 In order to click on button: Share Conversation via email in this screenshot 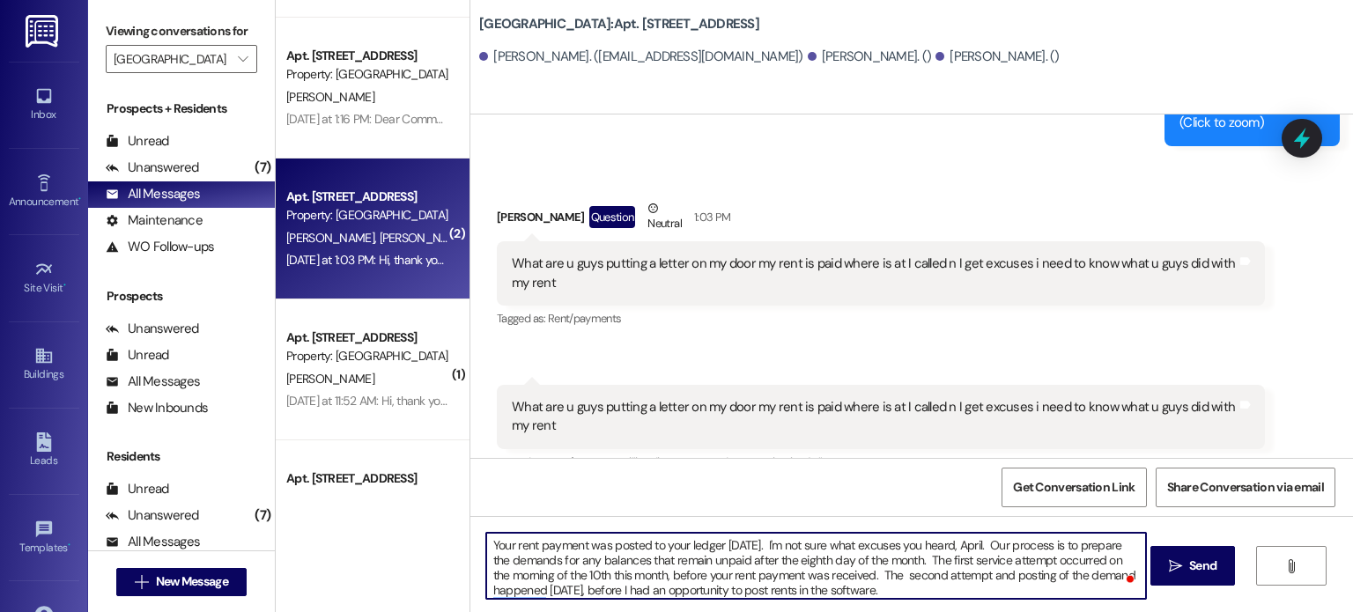, I will do `click(1245, 487)`.